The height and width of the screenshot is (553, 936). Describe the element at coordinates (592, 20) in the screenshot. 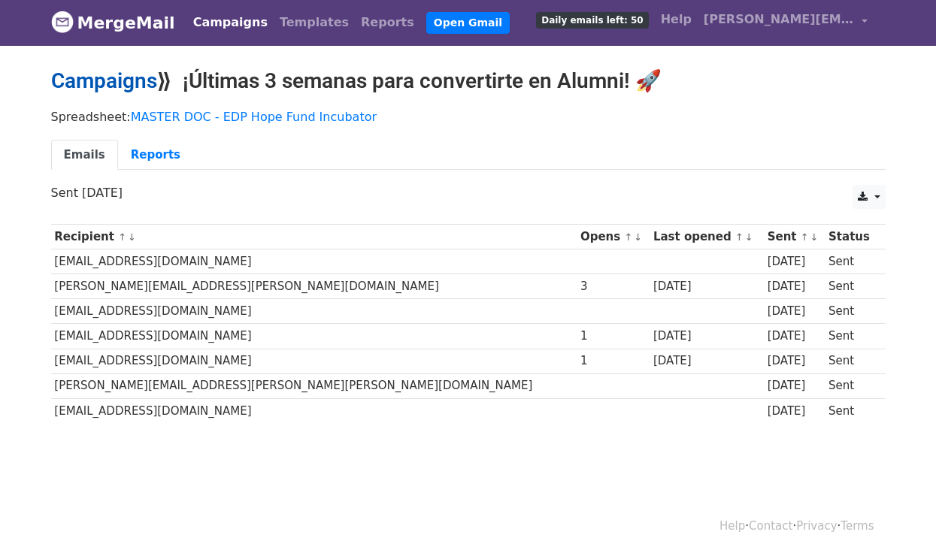

I see `span: Daily emails left: 50` at that location.